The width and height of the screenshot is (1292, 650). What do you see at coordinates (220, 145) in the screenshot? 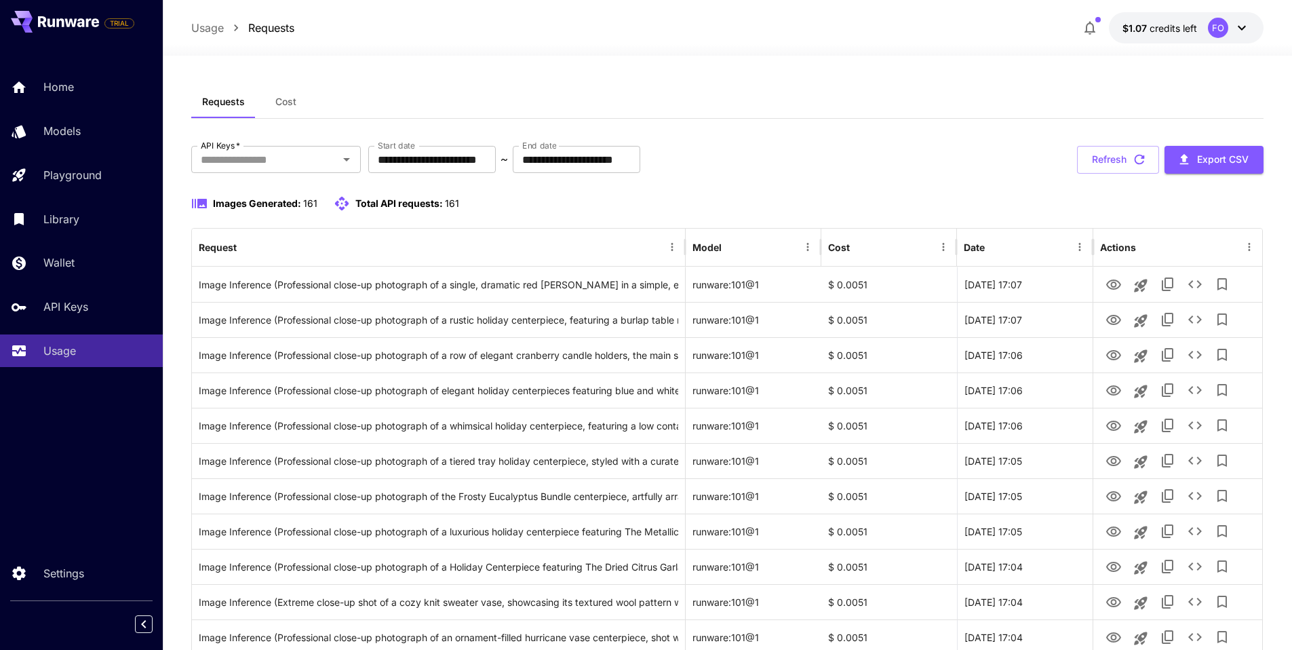
I see `label: API Keys` at bounding box center [220, 145].